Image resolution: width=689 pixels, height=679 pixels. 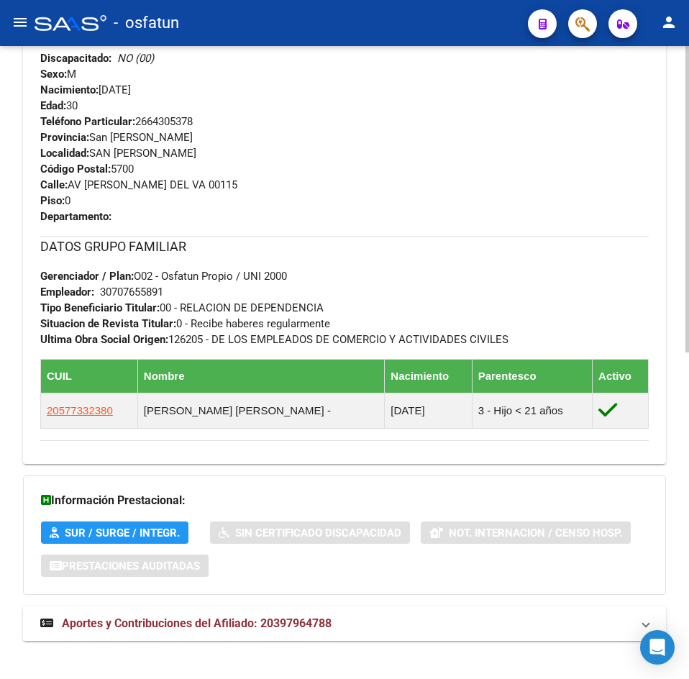 I want to click on th: CUIL, so click(x=89, y=375).